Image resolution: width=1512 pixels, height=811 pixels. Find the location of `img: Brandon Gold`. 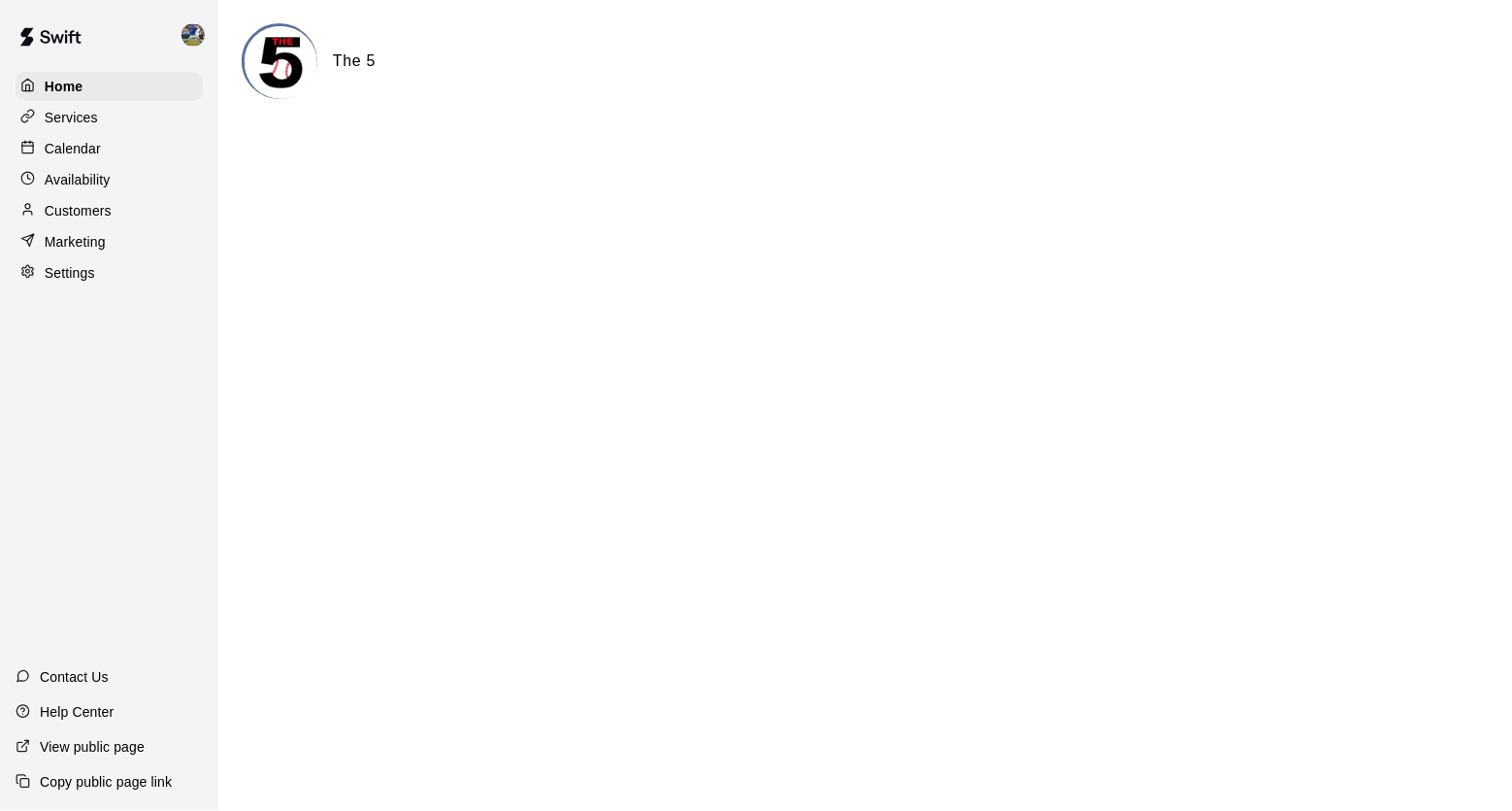

img: Brandon Gold is located at coordinates (194, 35).